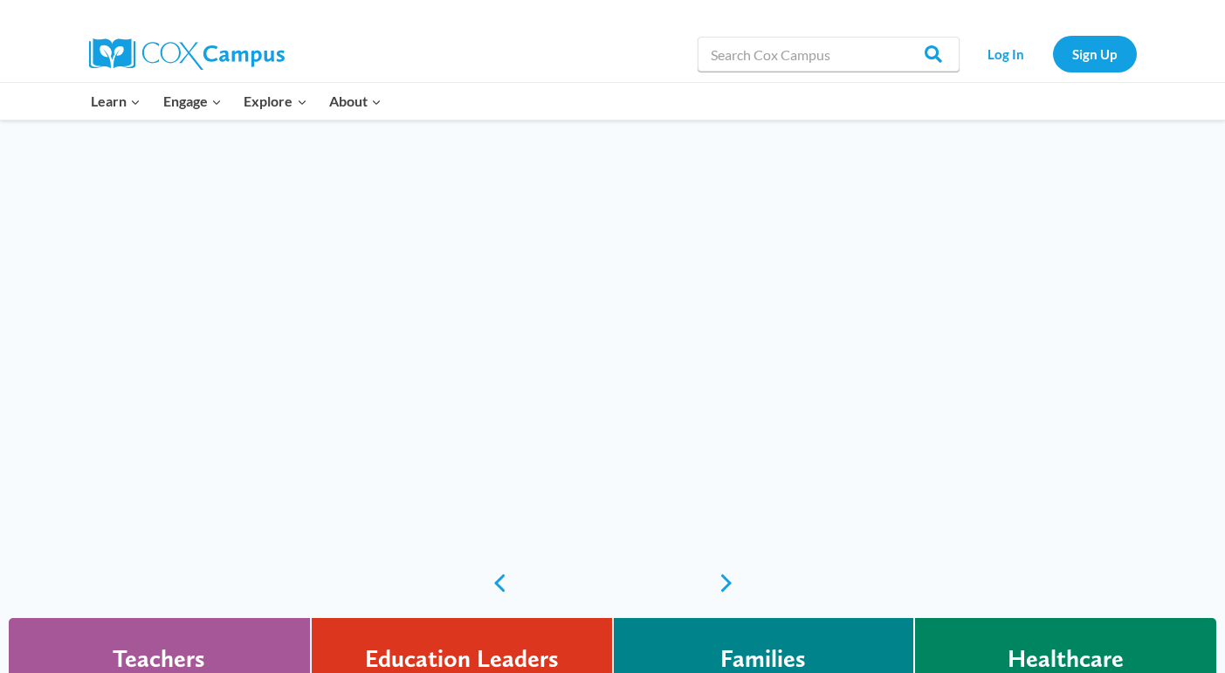  What do you see at coordinates (237, 101) in the screenshot?
I see `nav: Primary Navigation` at bounding box center [237, 101].